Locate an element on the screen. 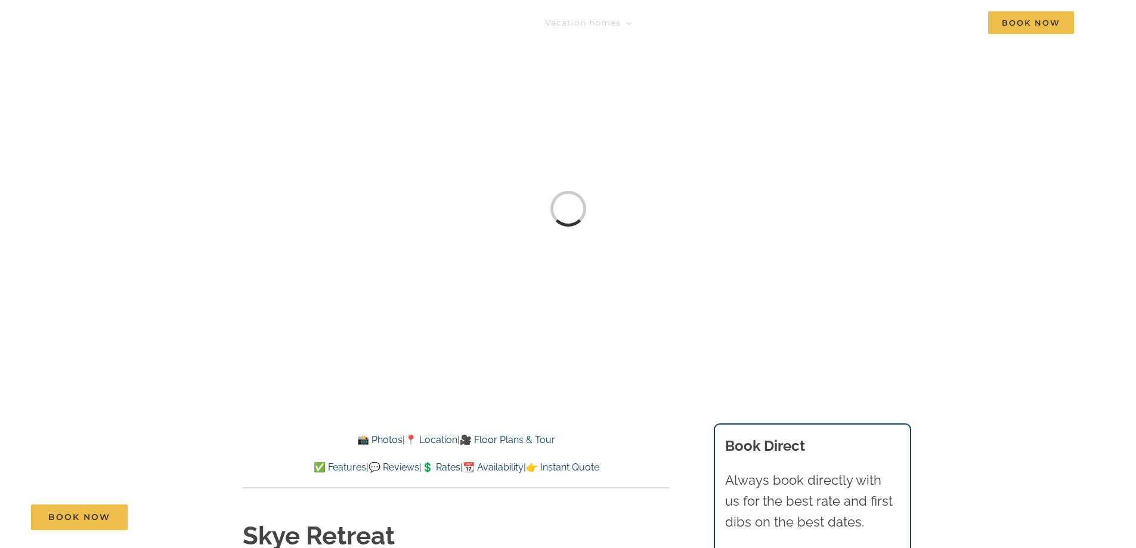 Image resolution: width=1136 pixels, height=548 pixels. div: Loading... is located at coordinates (567, 208).